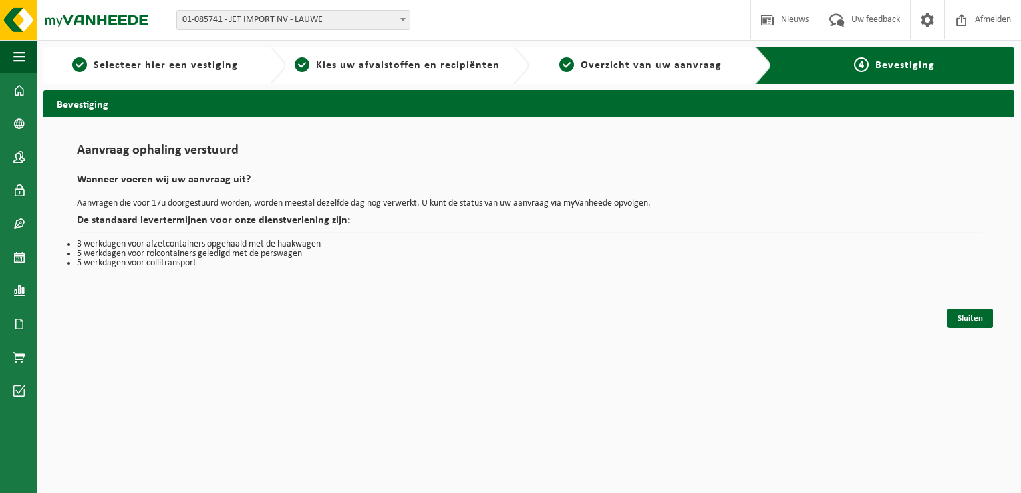  What do you see at coordinates (905, 66) in the screenshot?
I see `span: Bevestiging` at bounding box center [905, 66].